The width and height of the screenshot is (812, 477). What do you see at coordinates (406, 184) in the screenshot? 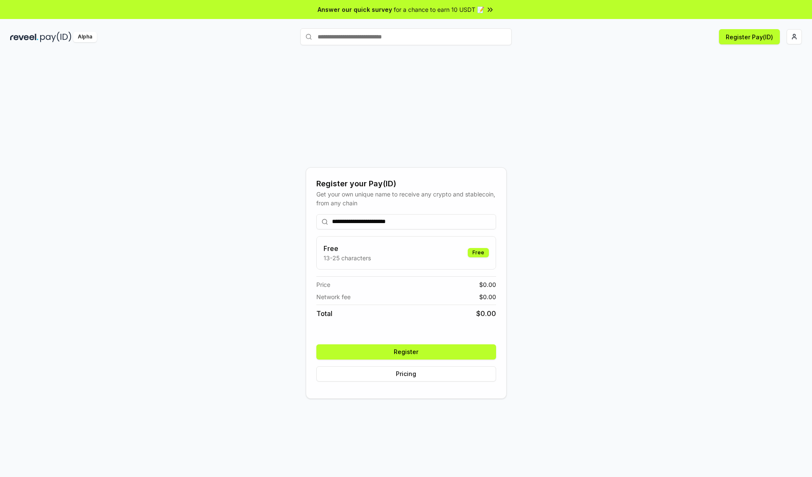
I see `div: Register your Pay(ID)` at bounding box center [406, 184].